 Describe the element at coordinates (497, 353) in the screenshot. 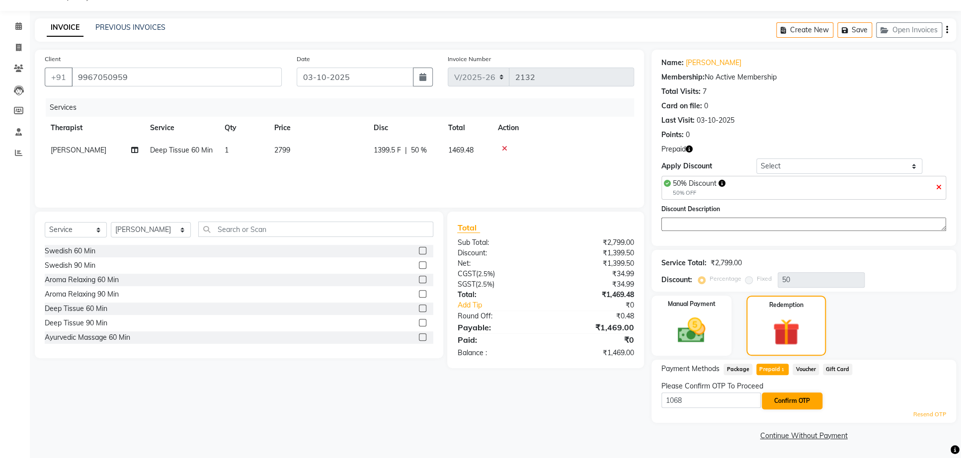

I see `div: Balance :` at that location.